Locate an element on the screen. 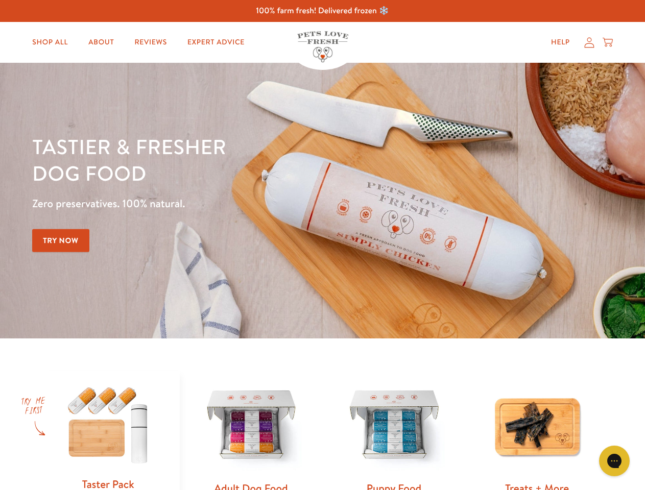  a: Help is located at coordinates (560, 42).